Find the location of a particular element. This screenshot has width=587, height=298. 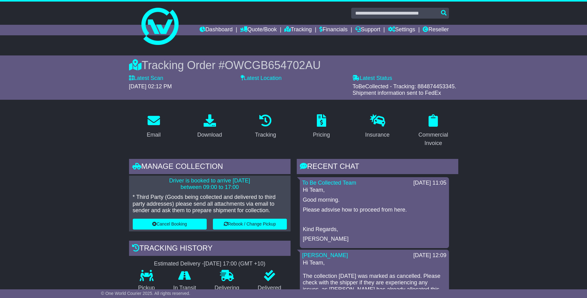

a: Pricing is located at coordinates (321, 127).